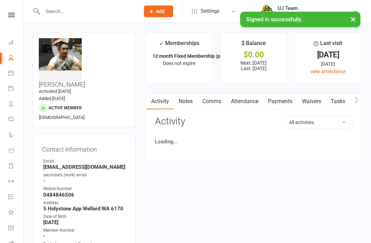  Describe the element at coordinates (16, 228) in the screenshot. I see `a: General attendance kiosk mode` at that location.